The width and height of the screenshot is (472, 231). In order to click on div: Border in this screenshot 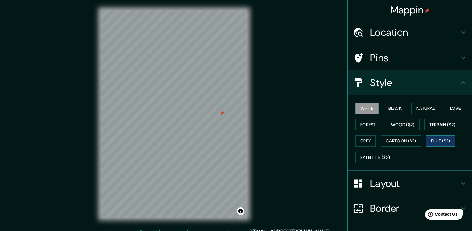, I will do `click(410, 208)`.